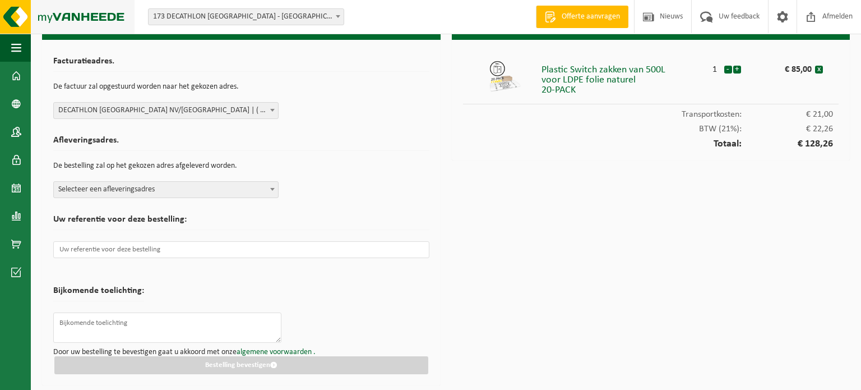  What do you see at coordinates (241, 64) in the screenshot?
I see `h2: Facturatieadres.` at bounding box center [241, 64].